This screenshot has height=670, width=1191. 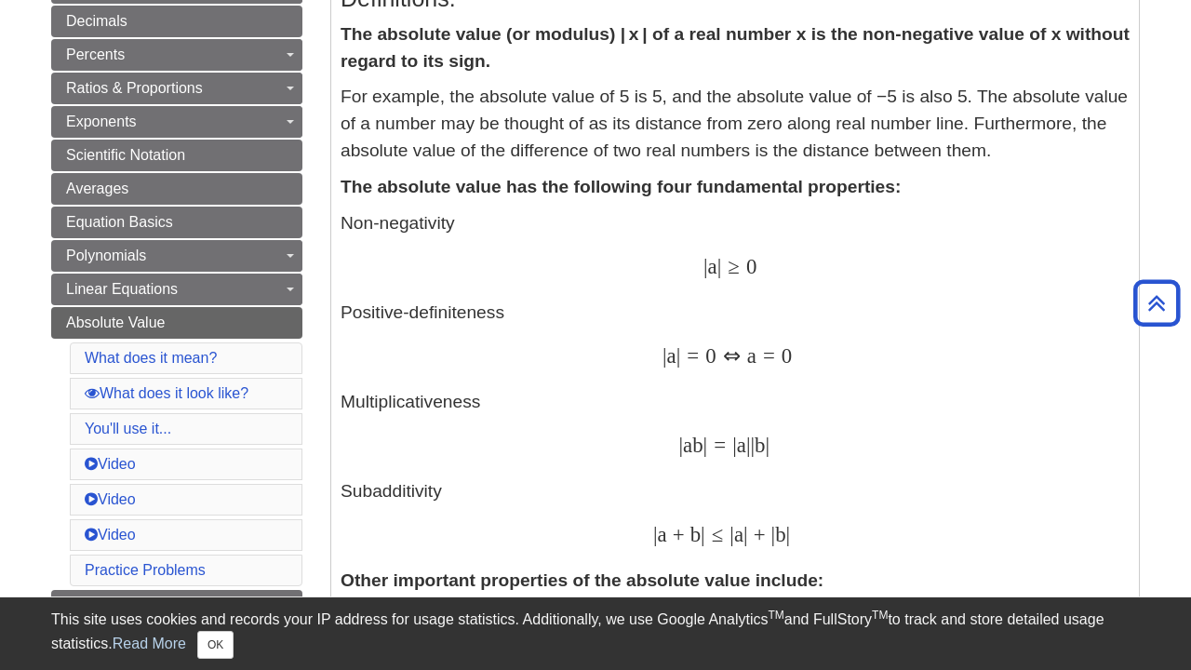 I want to click on span: Exponents, so click(x=101, y=121).